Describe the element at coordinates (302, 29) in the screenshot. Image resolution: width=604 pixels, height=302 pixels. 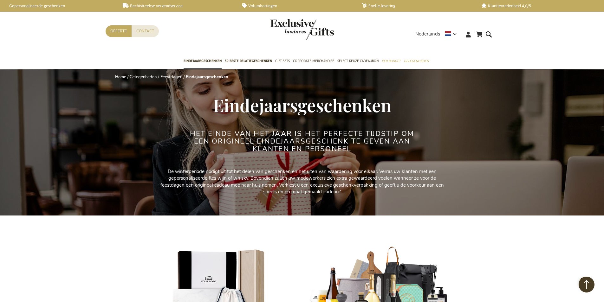
I see `img: Exclusive Business gifts logo` at that location.